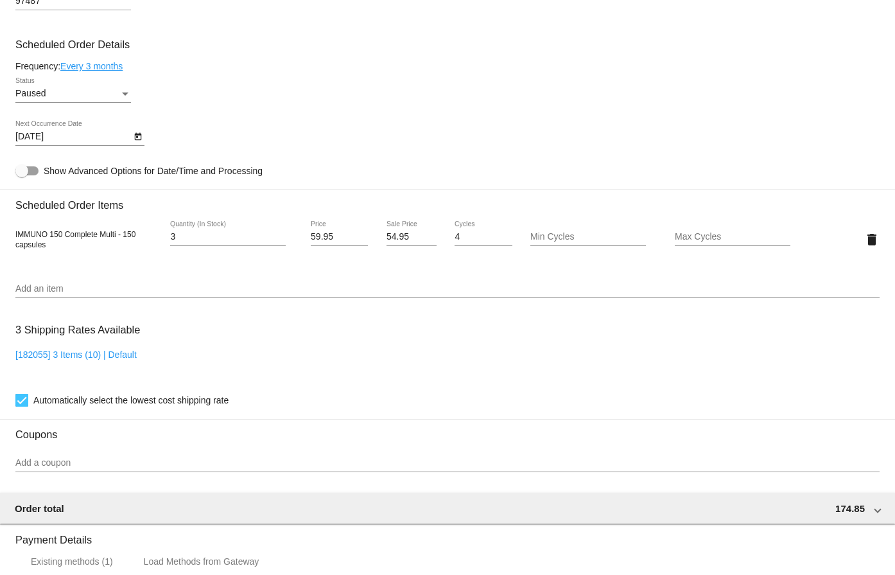  Describe the element at coordinates (412, 237) in the screenshot. I see `input: Sale Price` at that location.